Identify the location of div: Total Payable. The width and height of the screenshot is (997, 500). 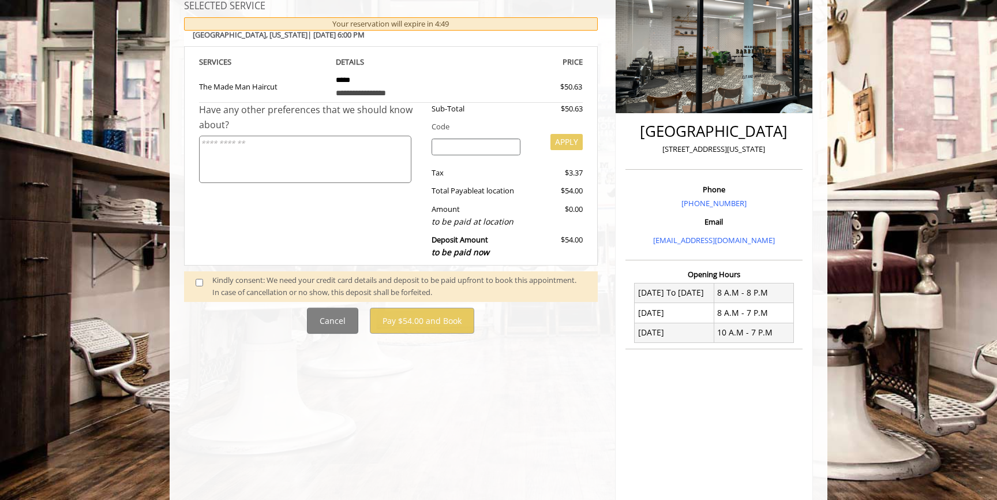
(476, 190).